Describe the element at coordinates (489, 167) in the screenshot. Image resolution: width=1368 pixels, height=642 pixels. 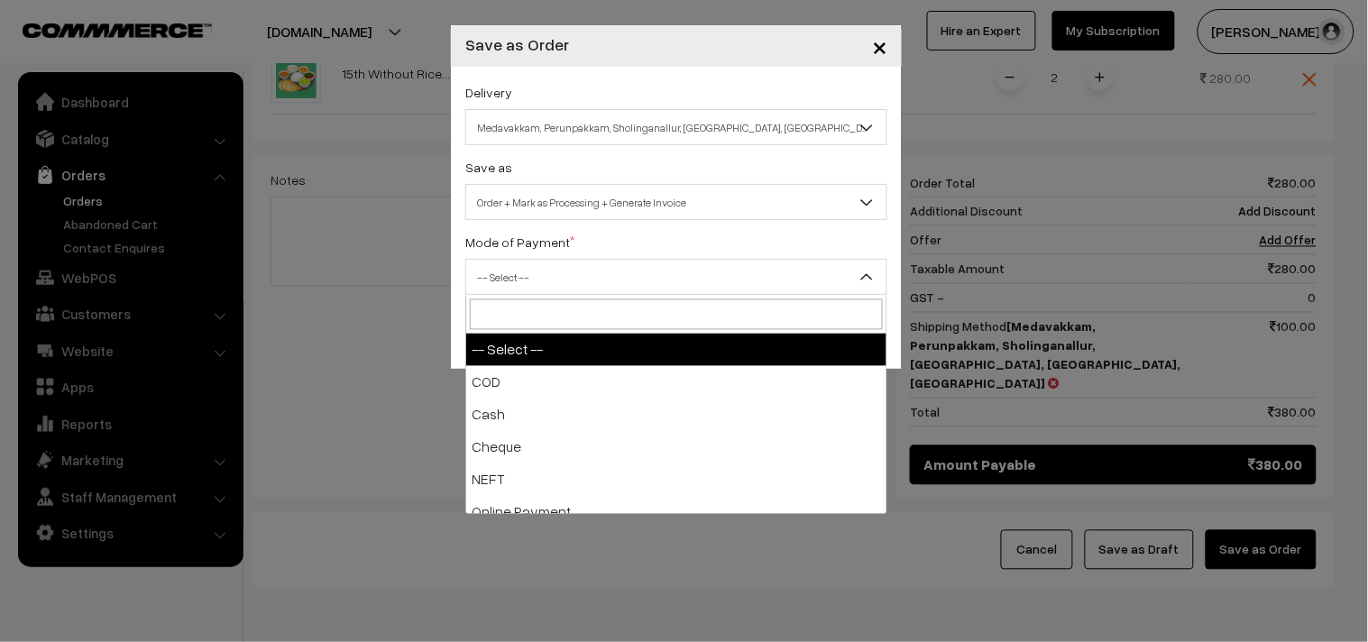
I see `label: Save as` at that location.